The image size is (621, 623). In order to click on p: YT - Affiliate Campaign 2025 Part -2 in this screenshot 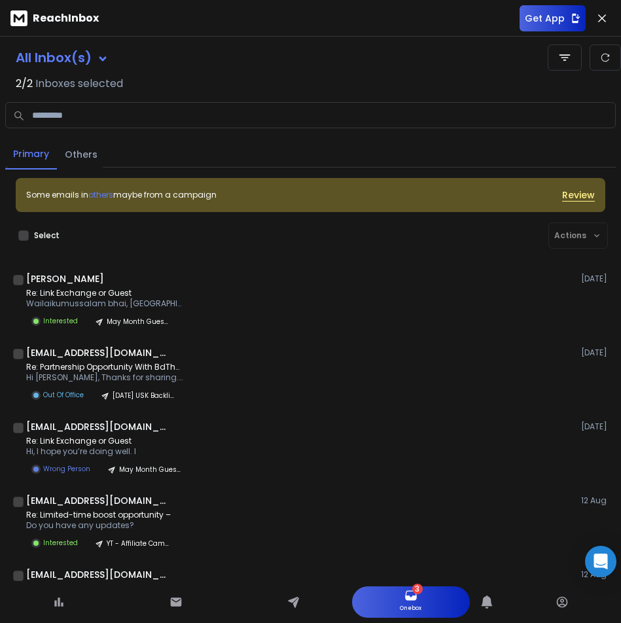, I will do `click(138, 543)`.